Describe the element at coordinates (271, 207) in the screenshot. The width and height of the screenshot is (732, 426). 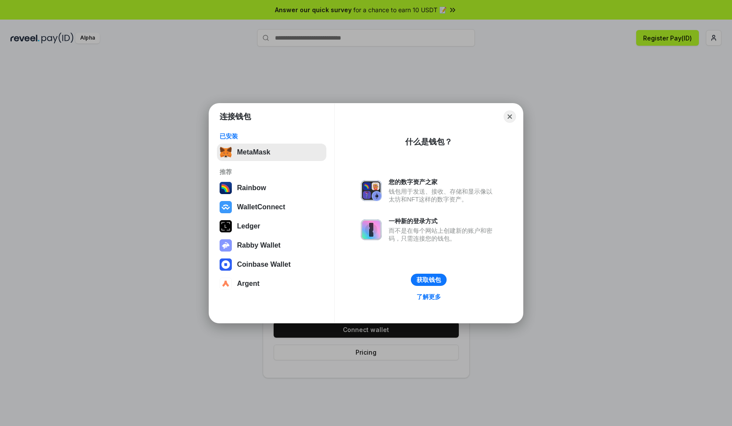
I see `button: WalletConnect` at that location.